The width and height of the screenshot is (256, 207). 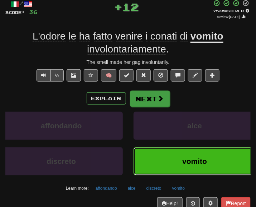 I want to click on button: Edit sentence (alt+d), so click(x=195, y=75).